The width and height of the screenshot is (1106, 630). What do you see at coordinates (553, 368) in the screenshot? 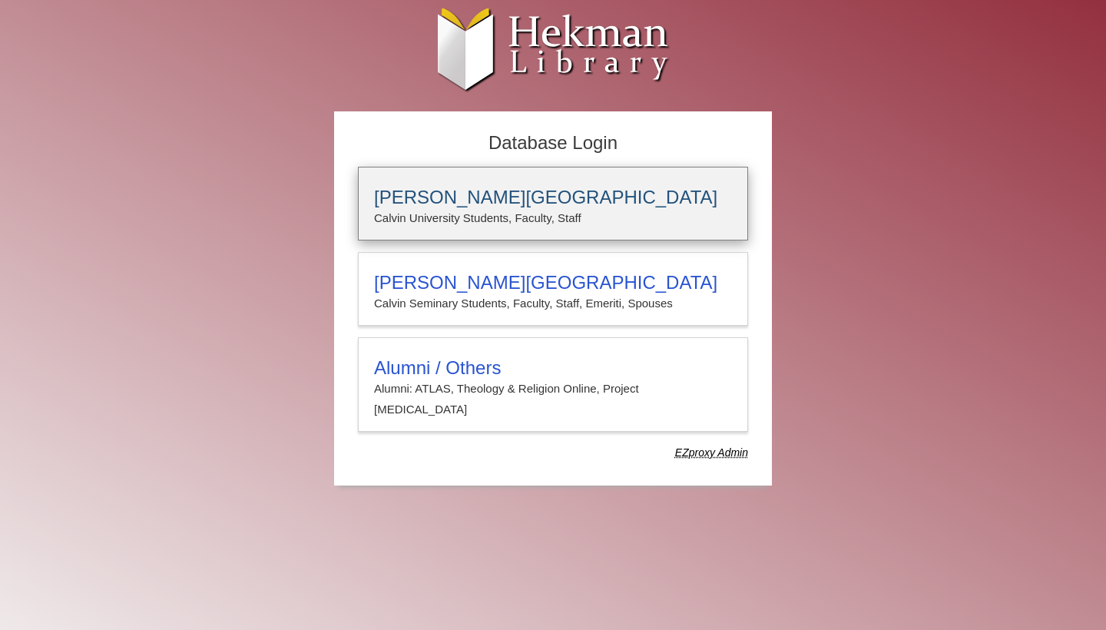
I see `h3: Alumni / Others` at bounding box center [553, 368].